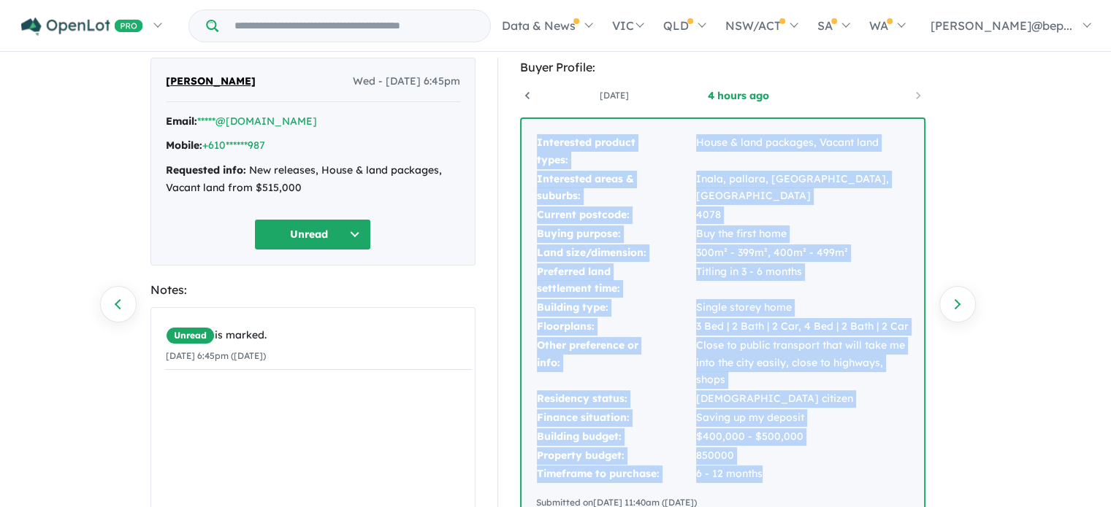 This screenshot has width=1111, height=507. Describe the element at coordinates (802, 456) in the screenshot. I see `td: 850000` at that location.